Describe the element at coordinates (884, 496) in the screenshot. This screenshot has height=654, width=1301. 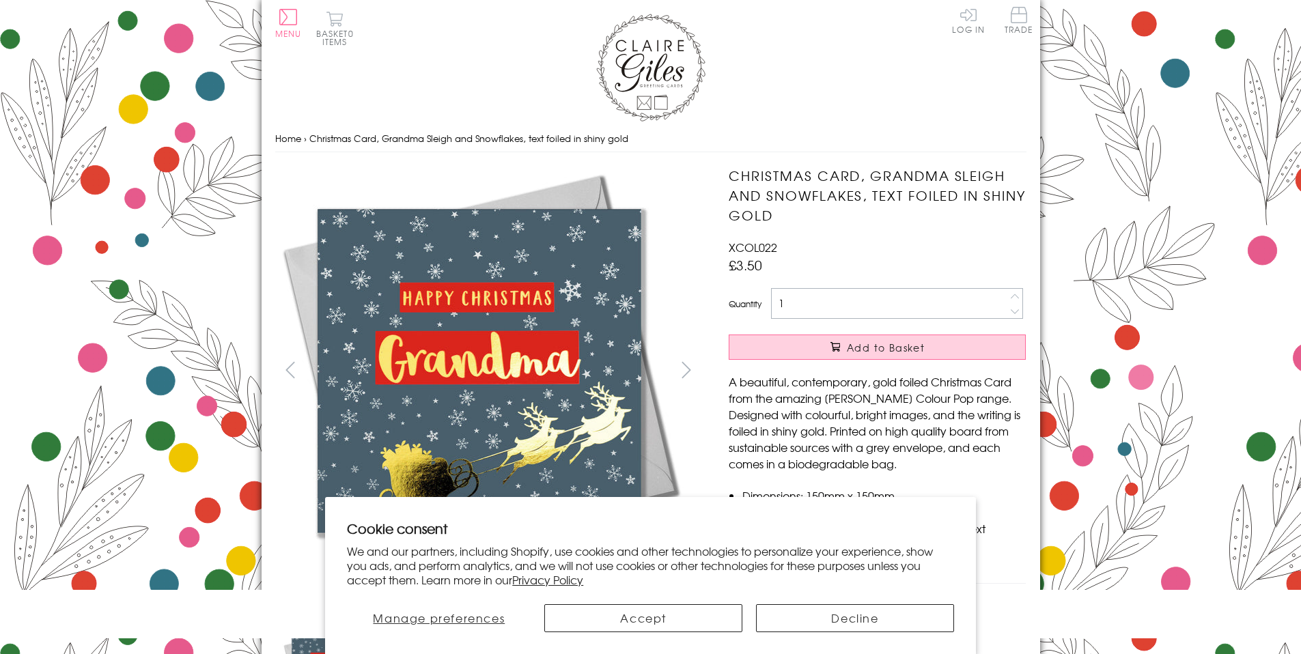
I see `li: Dimensions: 150mm x 150mm` at that location.